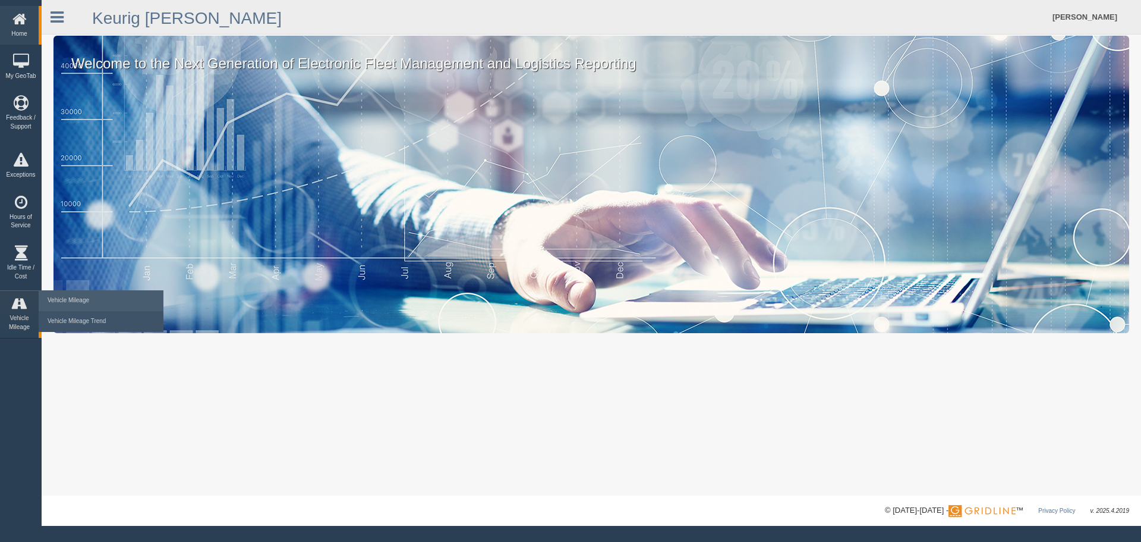  Describe the element at coordinates (1057, 510) in the screenshot. I see `a: Privacy Policy` at that location.